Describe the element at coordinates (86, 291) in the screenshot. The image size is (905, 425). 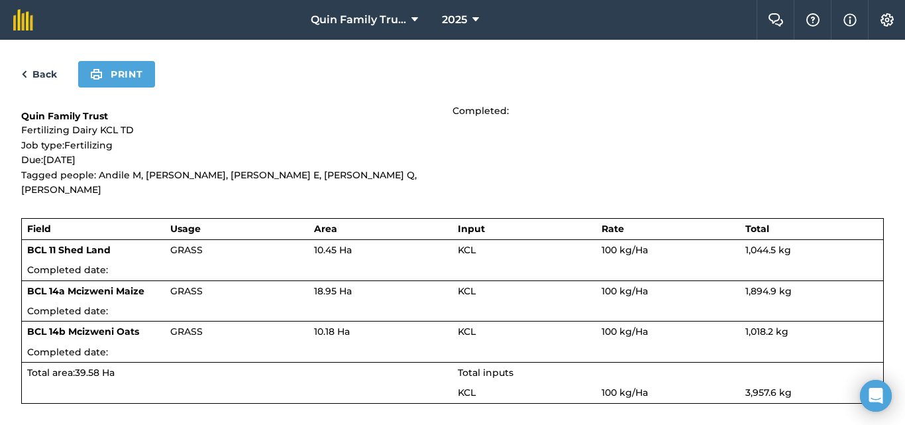
I see `strong: BCL 14a Mcizweni Maize` at that location.